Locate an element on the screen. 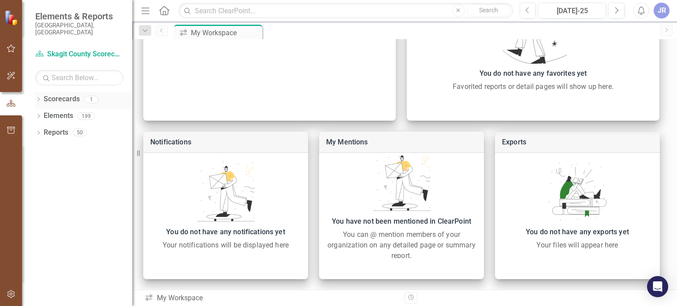 The height and width of the screenshot is (306, 677). div: 199 is located at coordinates (86, 116).